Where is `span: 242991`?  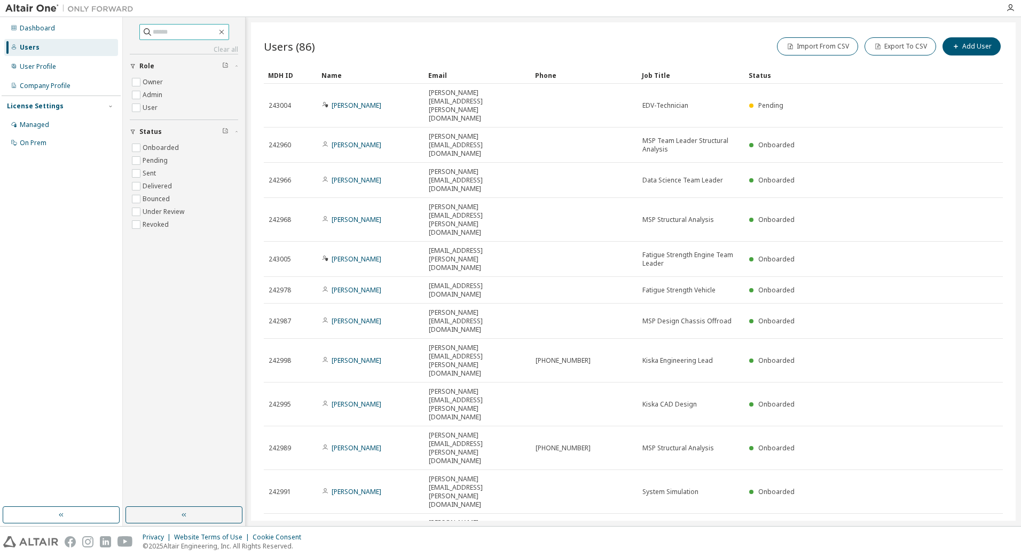 span: 242991 is located at coordinates (280, 492).